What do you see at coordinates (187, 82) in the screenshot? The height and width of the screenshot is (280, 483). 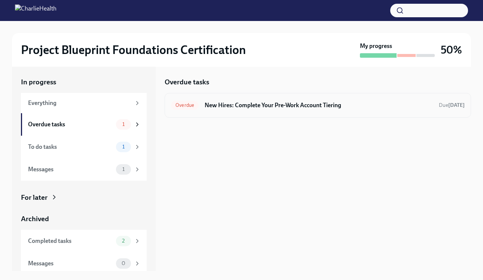 I see `h5: Overdue tasks` at bounding box center [187, 82].